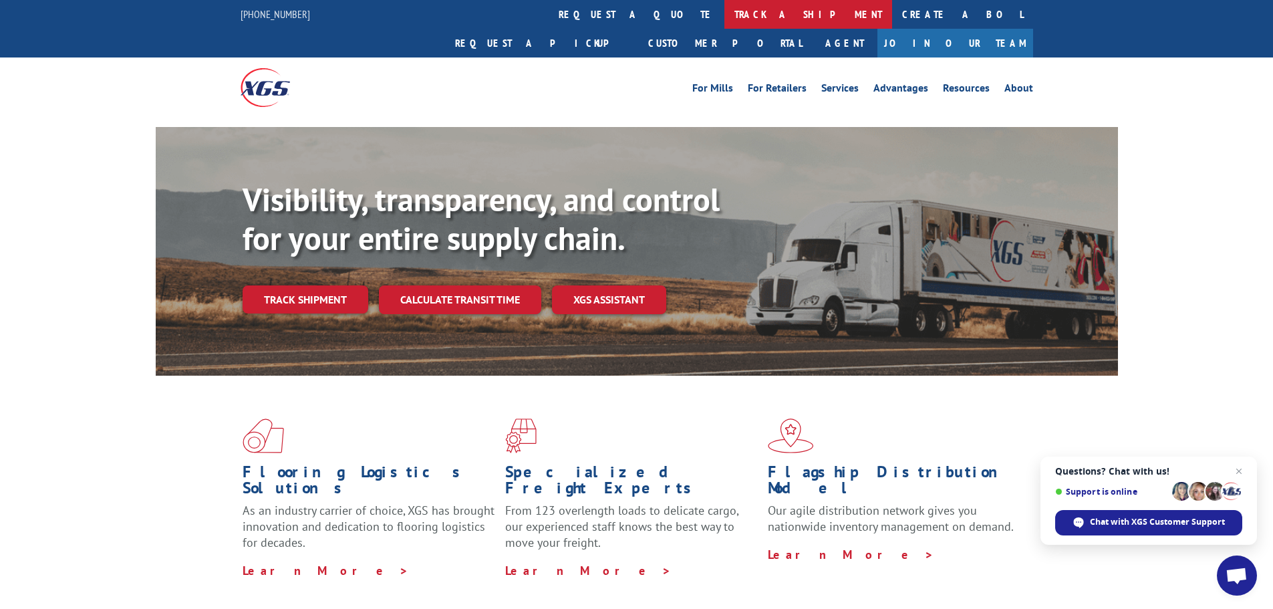 Image resolution: width=1273 pixels, height=609 pixels. I want to click on a: About, so click(1018, 90).